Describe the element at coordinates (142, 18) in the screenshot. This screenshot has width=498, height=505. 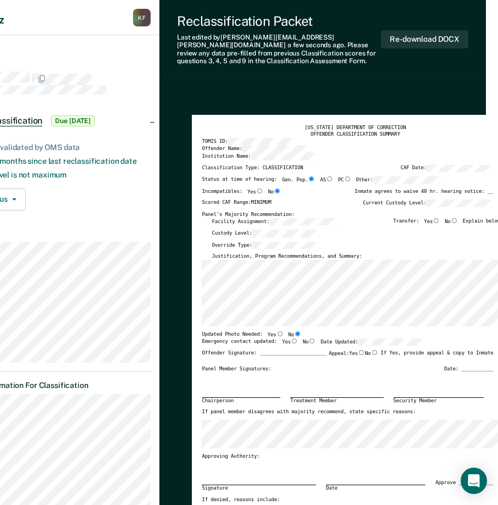
I see `div: K F` at that location.